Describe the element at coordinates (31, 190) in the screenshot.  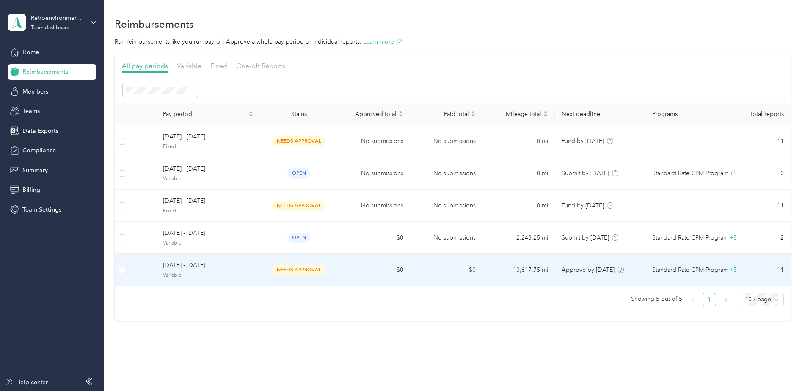
I see `span: Billing` at that location.